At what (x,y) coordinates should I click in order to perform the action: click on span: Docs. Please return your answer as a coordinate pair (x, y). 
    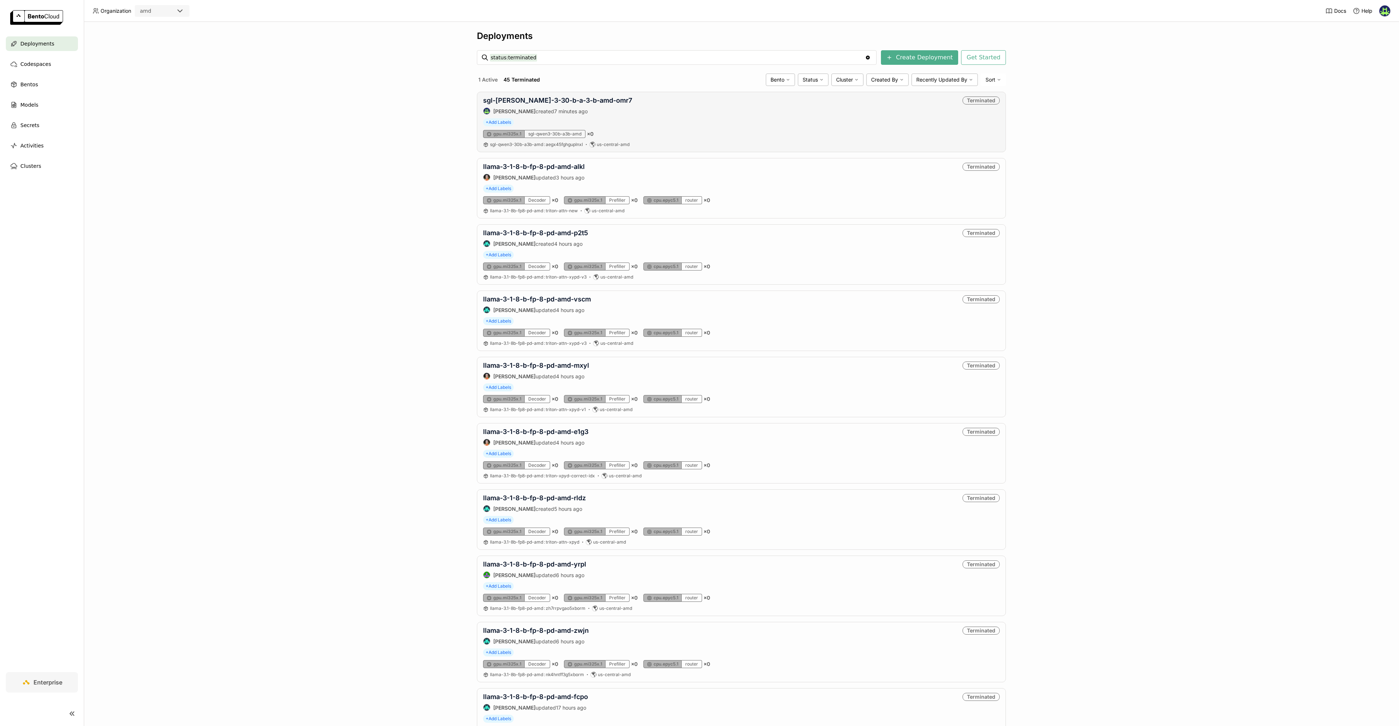
    Looking at the image, I should click on (1340, 11).